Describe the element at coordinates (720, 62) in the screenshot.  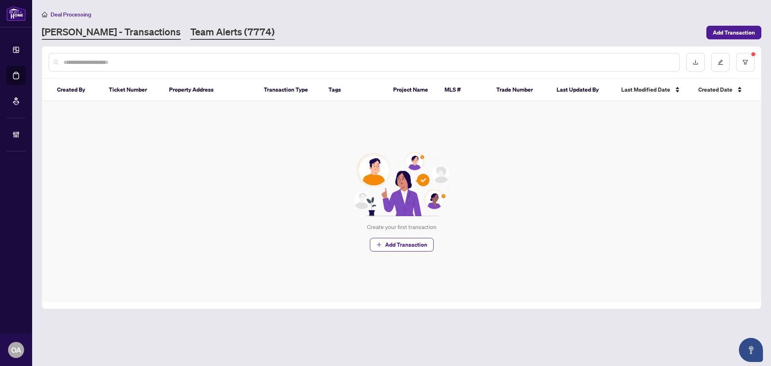
I see `span: edit` at that location.